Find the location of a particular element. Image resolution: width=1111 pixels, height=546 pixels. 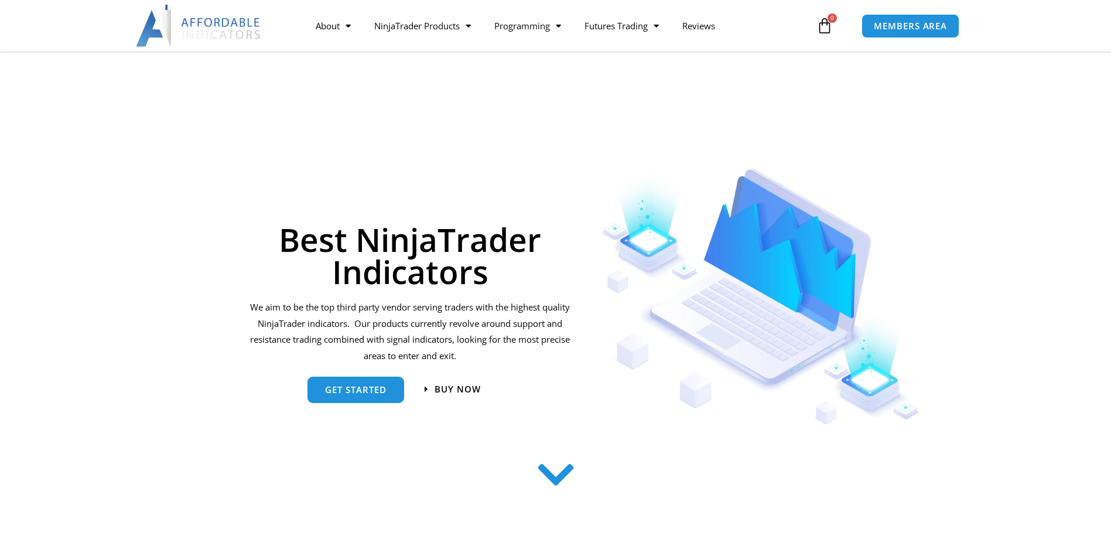

a: Buy now is located at coordinates (453, 389).